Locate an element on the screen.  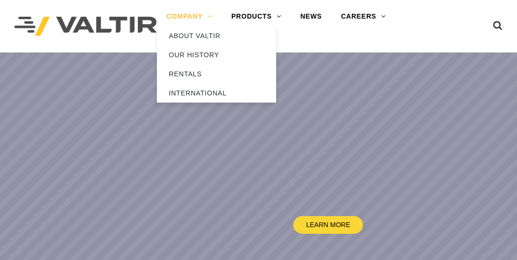
a: RENTALS is located at coordinates (216, 74).